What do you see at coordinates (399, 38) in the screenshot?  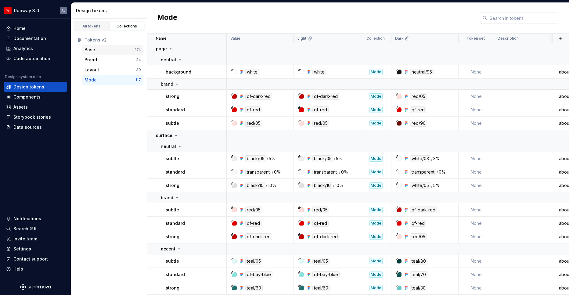 I see `p: Dark` at bounding box center [399, 38].